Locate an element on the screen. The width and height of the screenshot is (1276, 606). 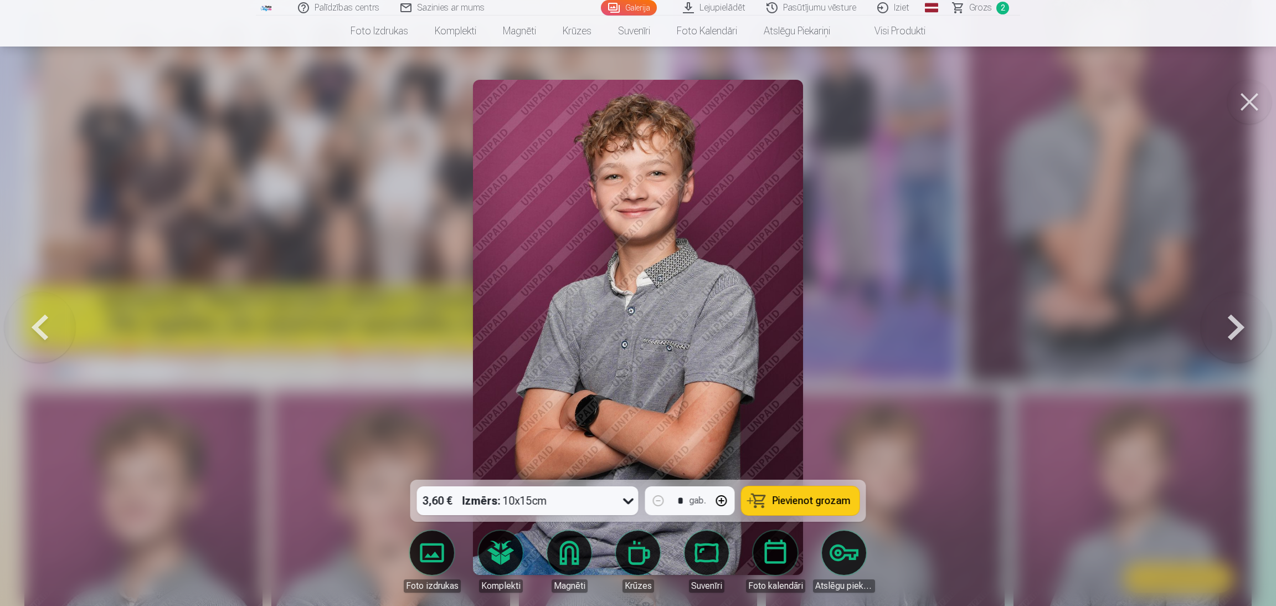
strong: Izmērs : is located at coordinates (481, 501).